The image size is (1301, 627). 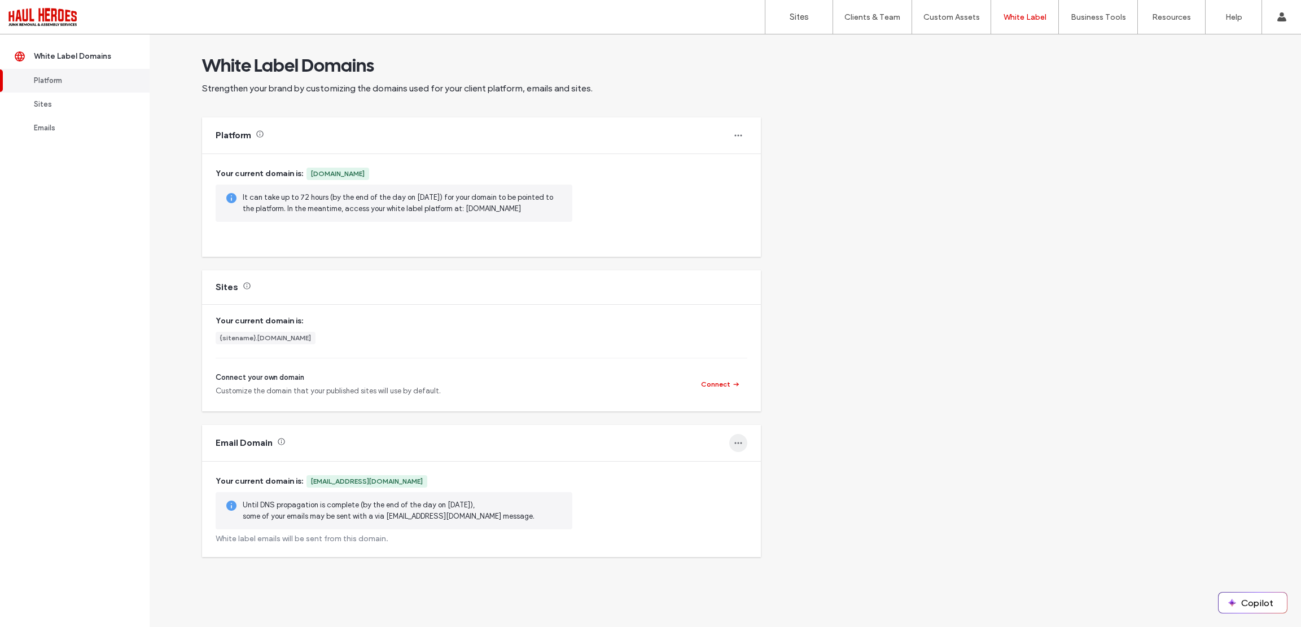 I want to click on div: Emails, so click(x=80, y=128).